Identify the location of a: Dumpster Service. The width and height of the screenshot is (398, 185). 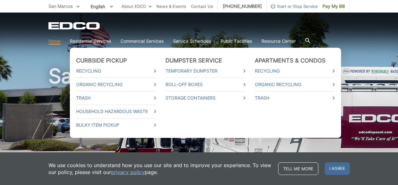
(194, 61).